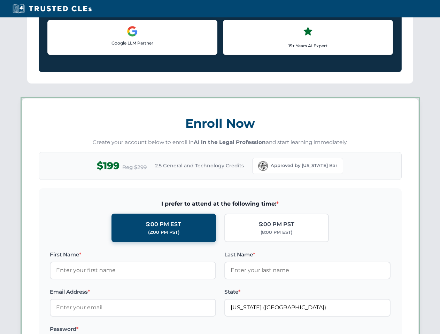 The image size is (440, 334). I want to click on label: State, so click(307, 292).